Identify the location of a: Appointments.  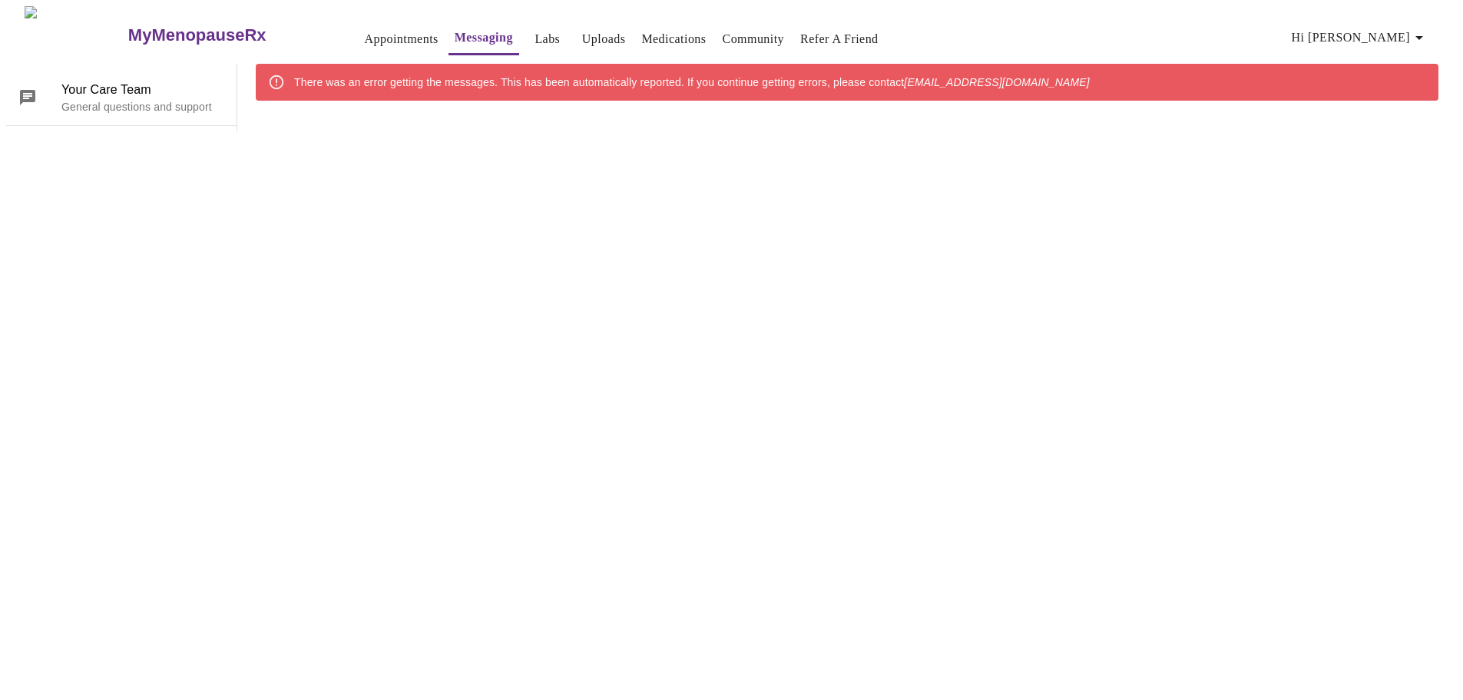
(402, 39).